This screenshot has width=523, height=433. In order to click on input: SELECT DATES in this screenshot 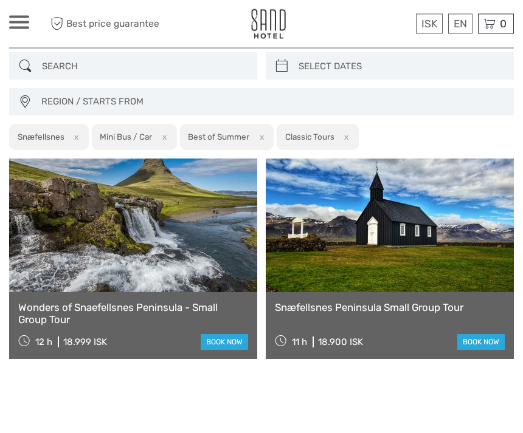, I will do `click(399, 66)`.